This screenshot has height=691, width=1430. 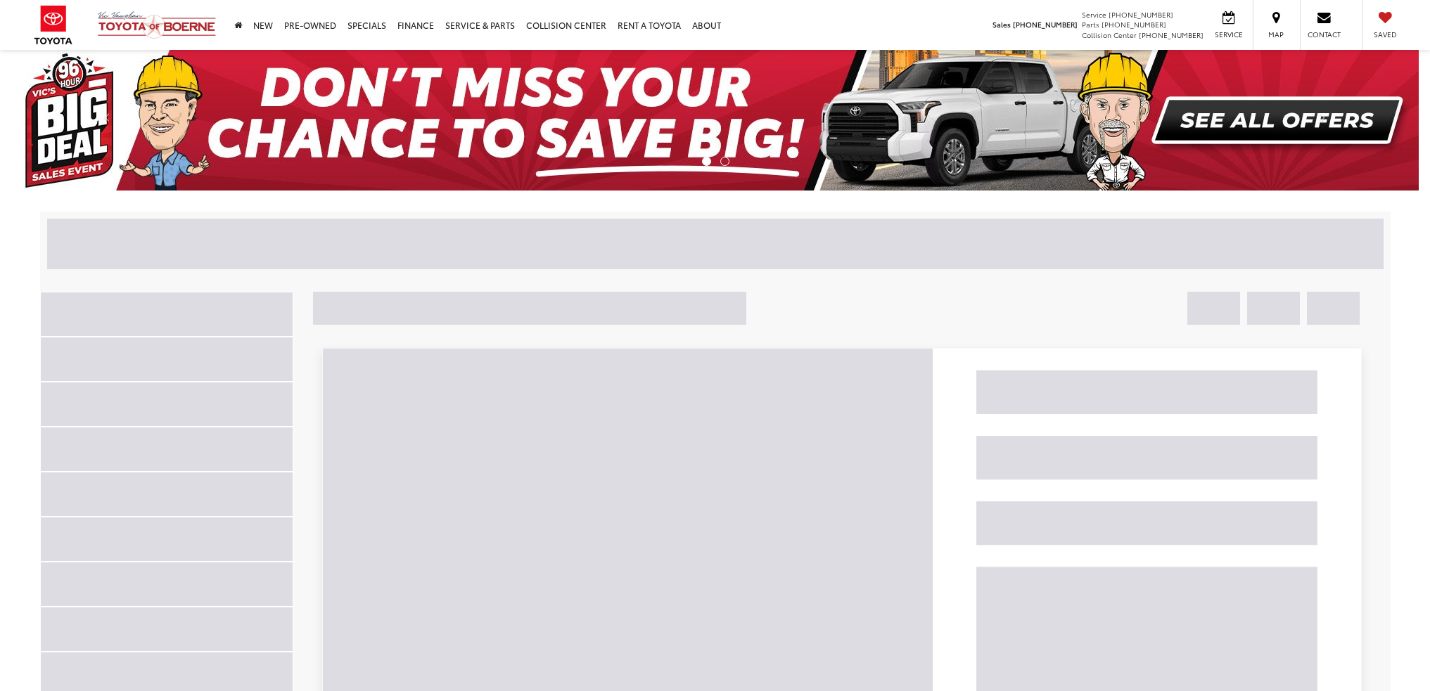 What do you see at coordinates (157, 25) in the screenshot?
I see `img: Vic Vaughan Toyota of Boerne` at bounding box center [157, 25].